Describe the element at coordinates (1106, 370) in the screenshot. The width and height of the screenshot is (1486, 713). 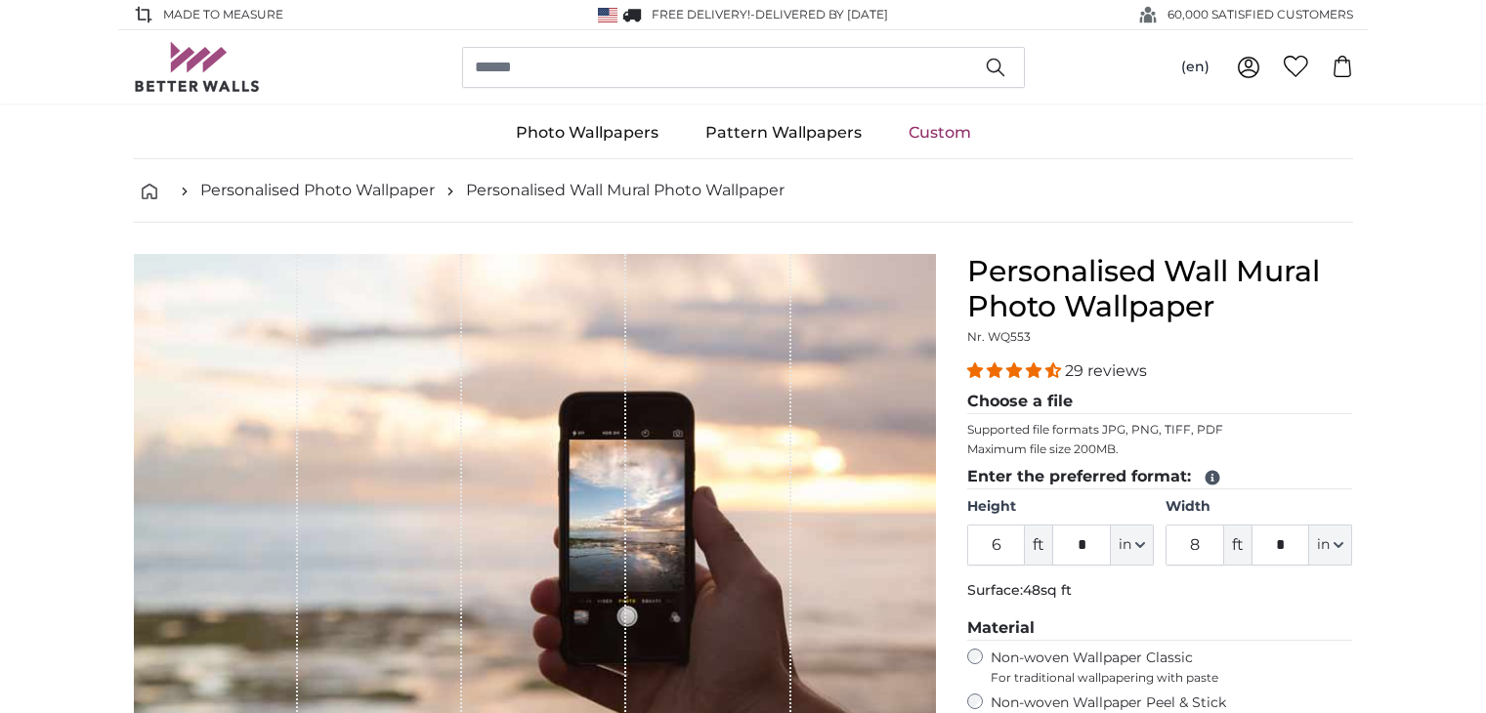
I see `span: 29 reviews` at that location.